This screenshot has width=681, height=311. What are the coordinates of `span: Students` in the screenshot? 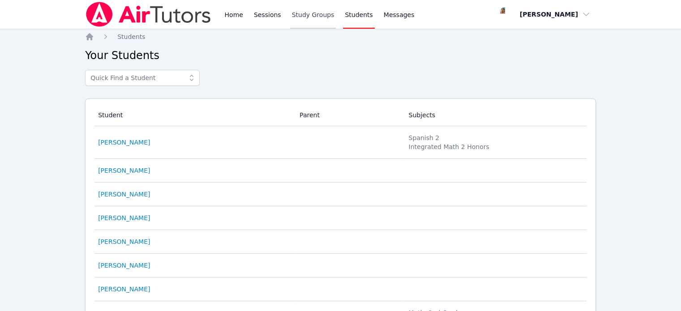 It's located at (131, 37).